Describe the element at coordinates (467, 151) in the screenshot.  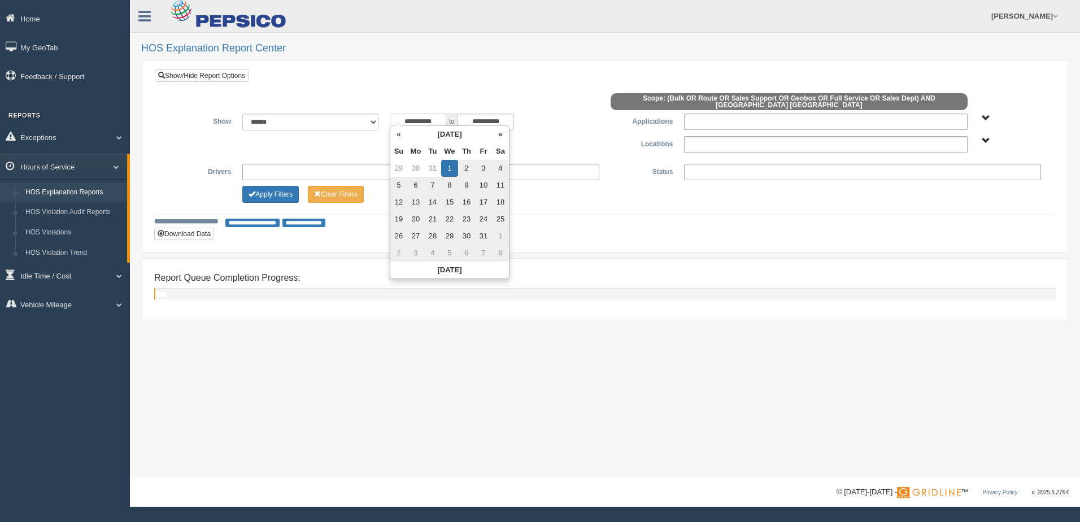
I see `th: Th` at that location.